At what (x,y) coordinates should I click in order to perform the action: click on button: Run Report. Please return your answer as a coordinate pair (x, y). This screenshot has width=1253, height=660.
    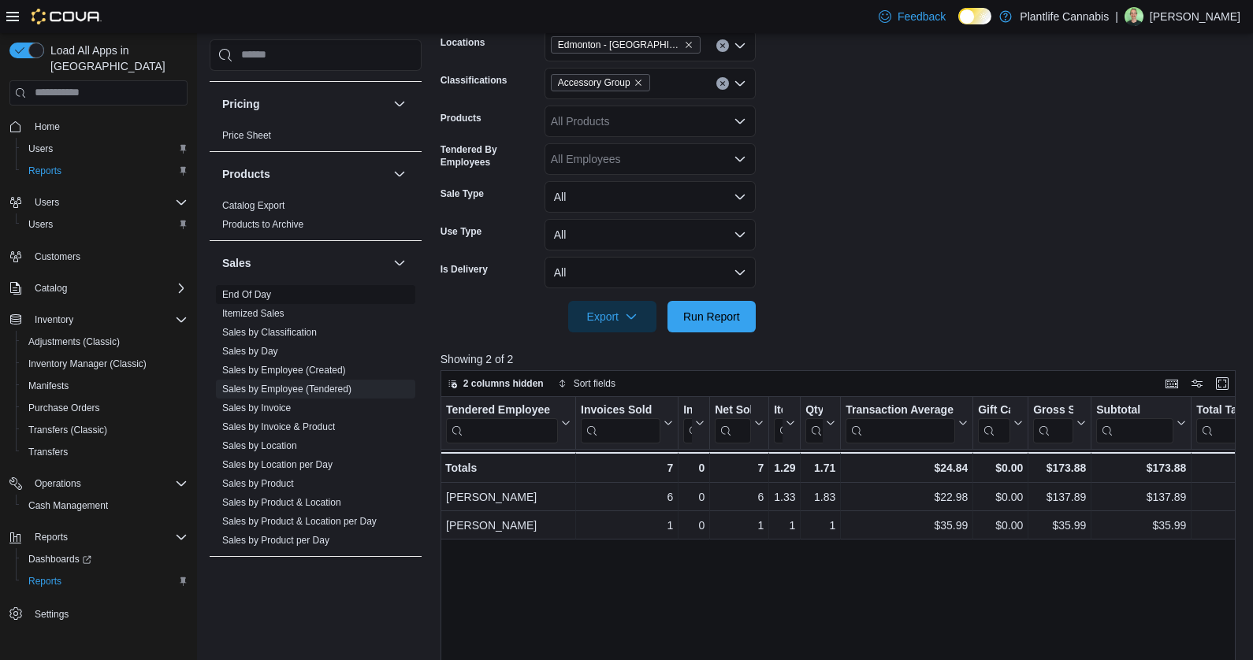
    Looking at the image, I should click on (712, 317).